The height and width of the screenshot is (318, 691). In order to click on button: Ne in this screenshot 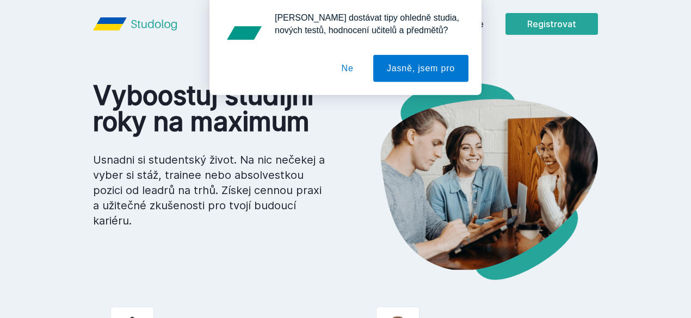, I will do `click(348, 70)`.